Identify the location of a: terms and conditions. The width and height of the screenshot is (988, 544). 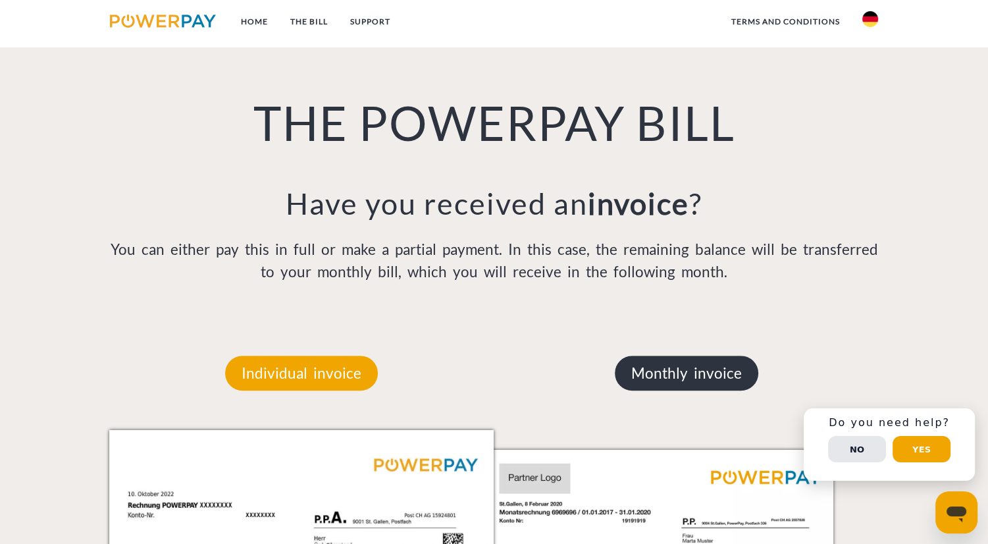
(785, 22).